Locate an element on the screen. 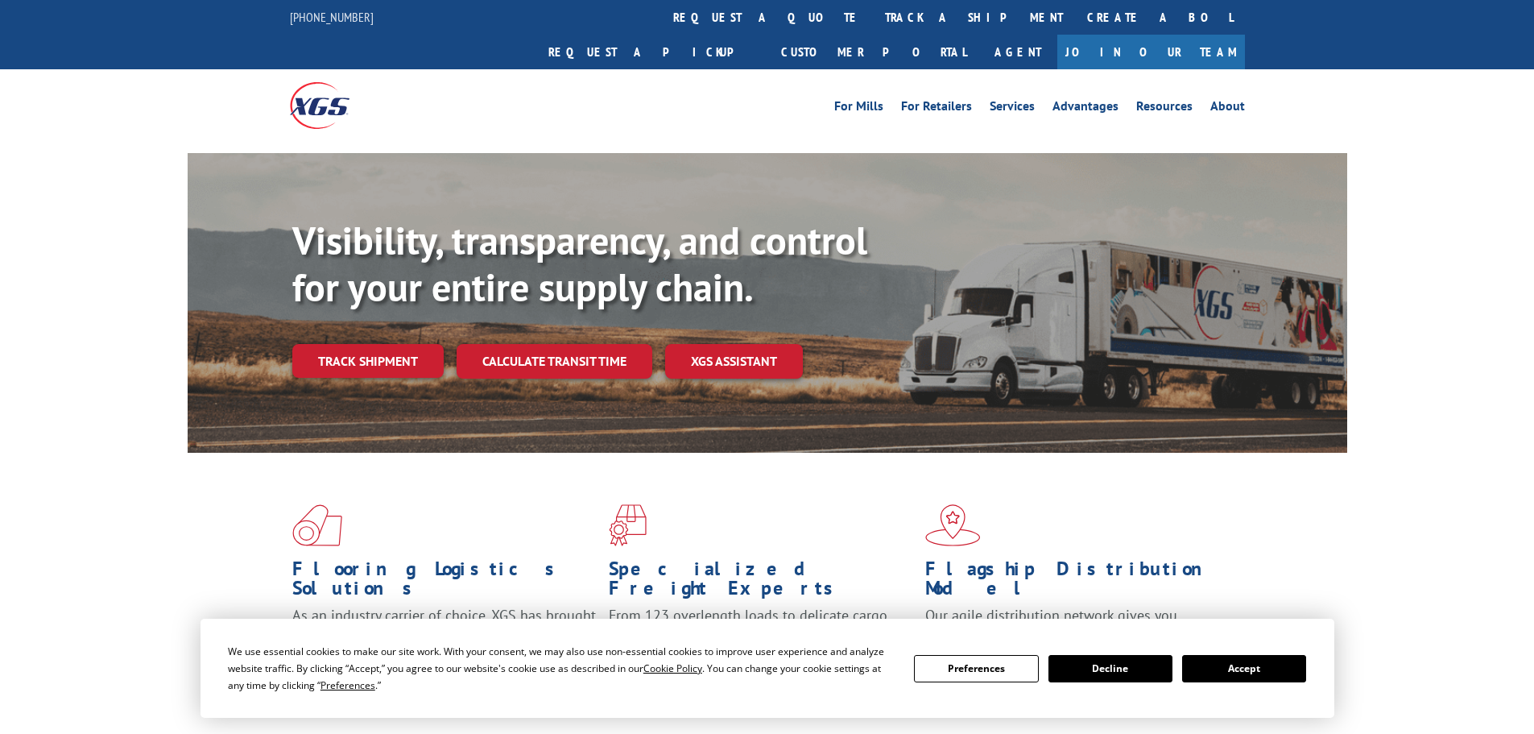  a: Track shipment is located at coordinates (368, 361).